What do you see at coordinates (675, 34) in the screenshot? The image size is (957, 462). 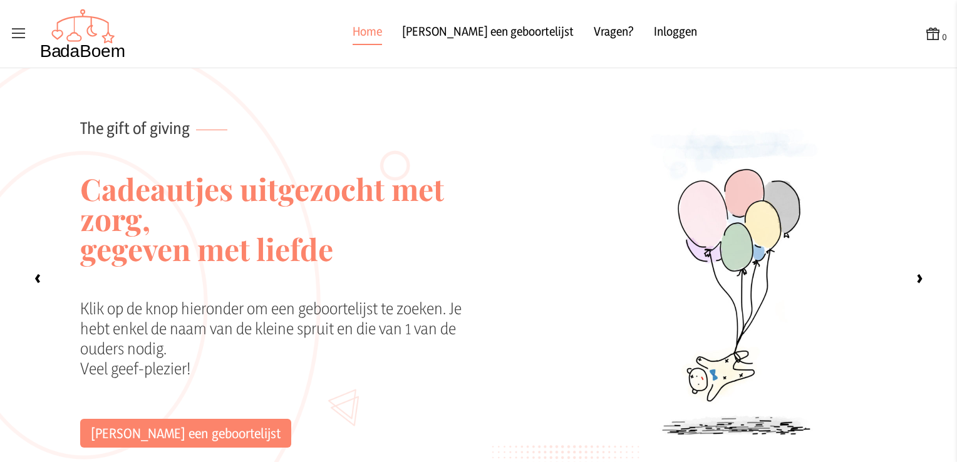 I see `a: Inloggen` at bounding box center [675, 34].